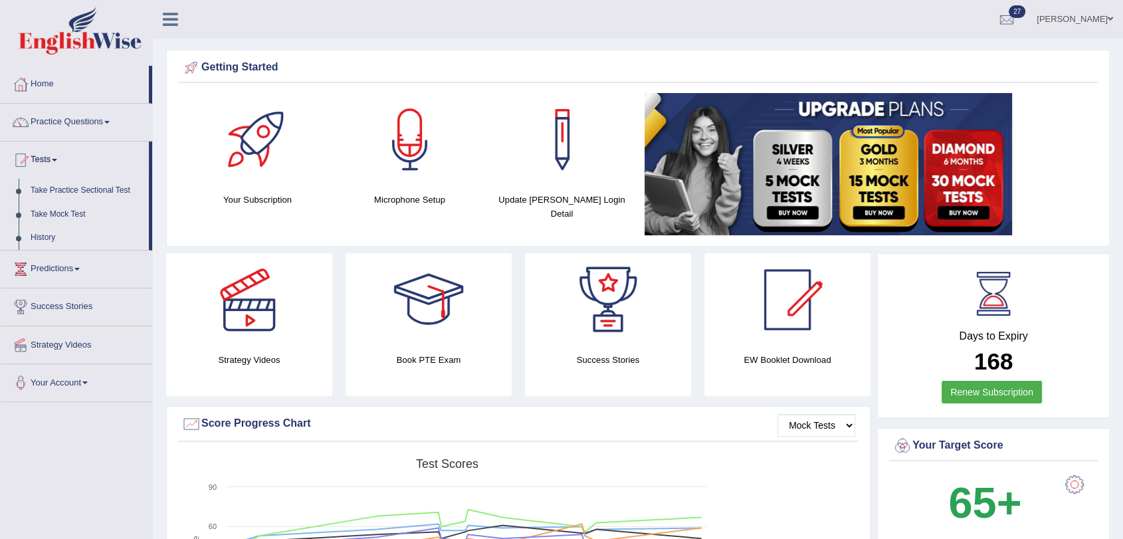  Describe the element at coordinates (787, 359) in the screenshot. I see `h4: EW Booklet Download` at that location.